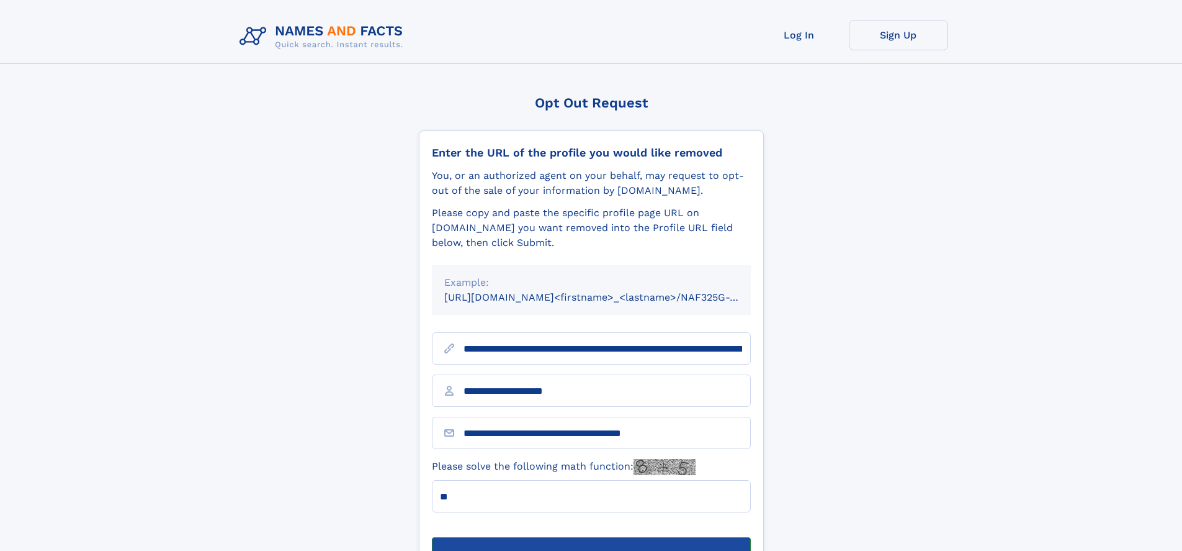 The image size is (1182, 551). I want to click on div: Example:, so click(591, 282).